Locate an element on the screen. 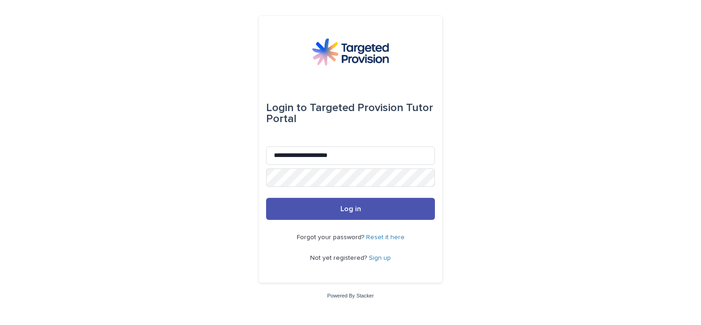 The height and width of the screenshot is (325, 701). a: Reset it here is located at coordinates (385, 237).